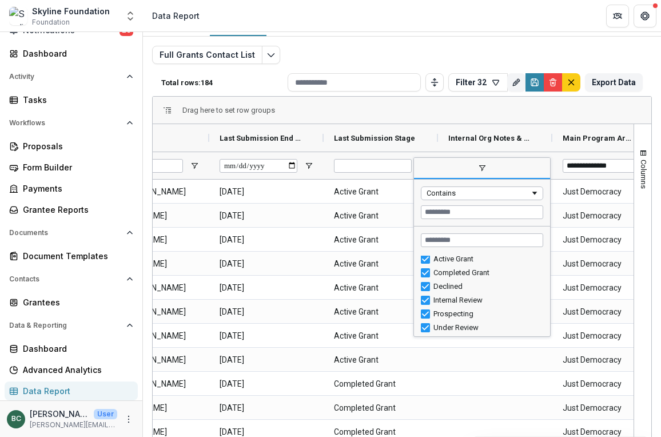 The image size is (661, 437). Describe the element at coordinates (482, 286) in the screenshot. I see `div: Filter List` at that location.